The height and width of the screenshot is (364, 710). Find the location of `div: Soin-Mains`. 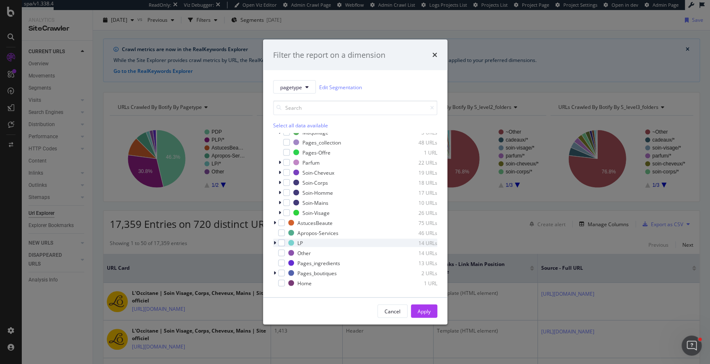

div: Soin-Mains is located at coordinates (315, 202).